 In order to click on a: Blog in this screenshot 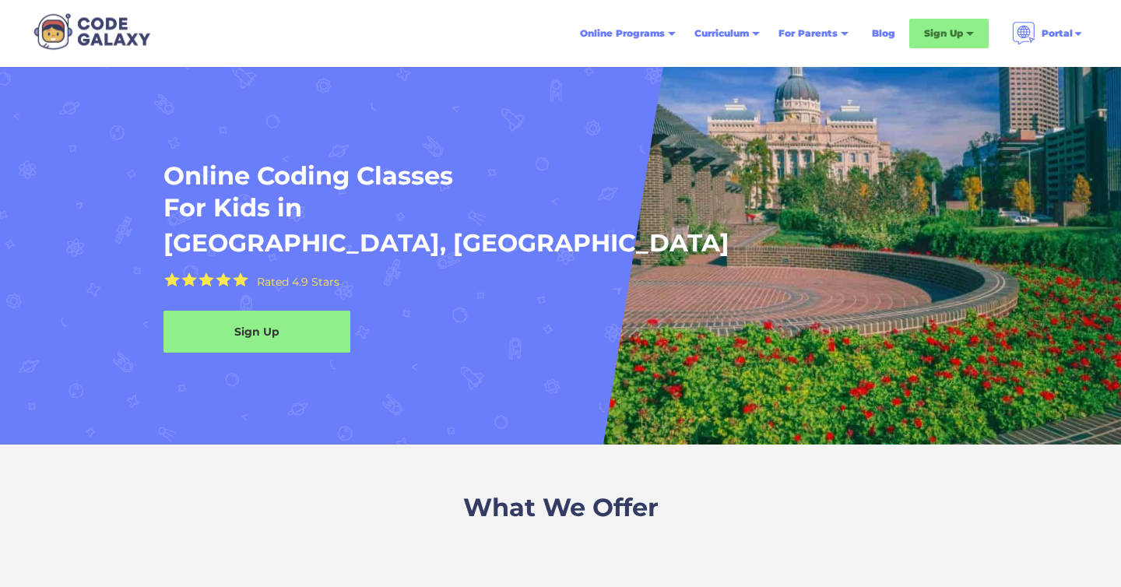, I will do `click(884, 33)`.